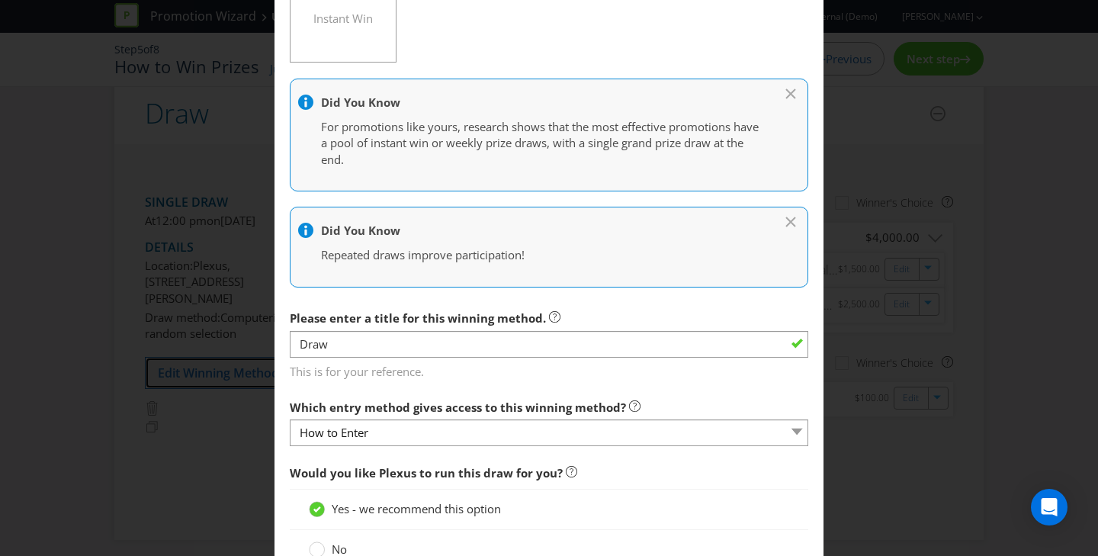 This screenshot has width=1098, height=556. I want to click on span: Would you like Plexus to run this draw for you?, so click(426, 473).